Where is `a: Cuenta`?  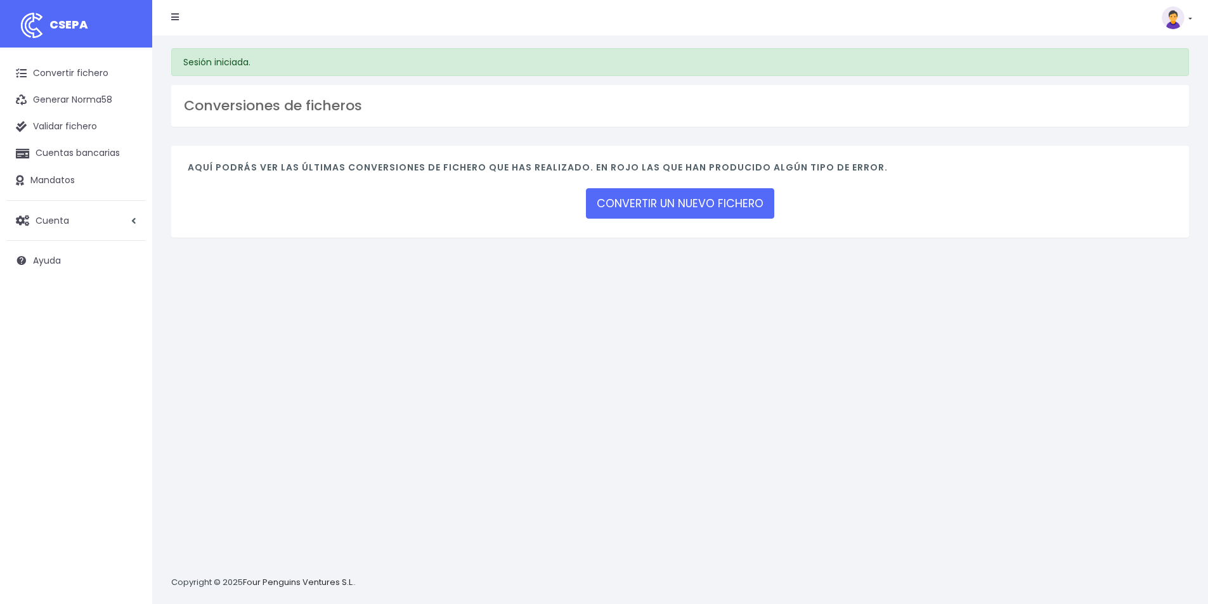 a: Cuenta is located at coordinates (76, 221).